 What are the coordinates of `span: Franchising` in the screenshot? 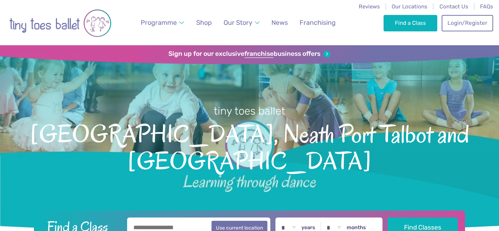 It's located at (317, 22).